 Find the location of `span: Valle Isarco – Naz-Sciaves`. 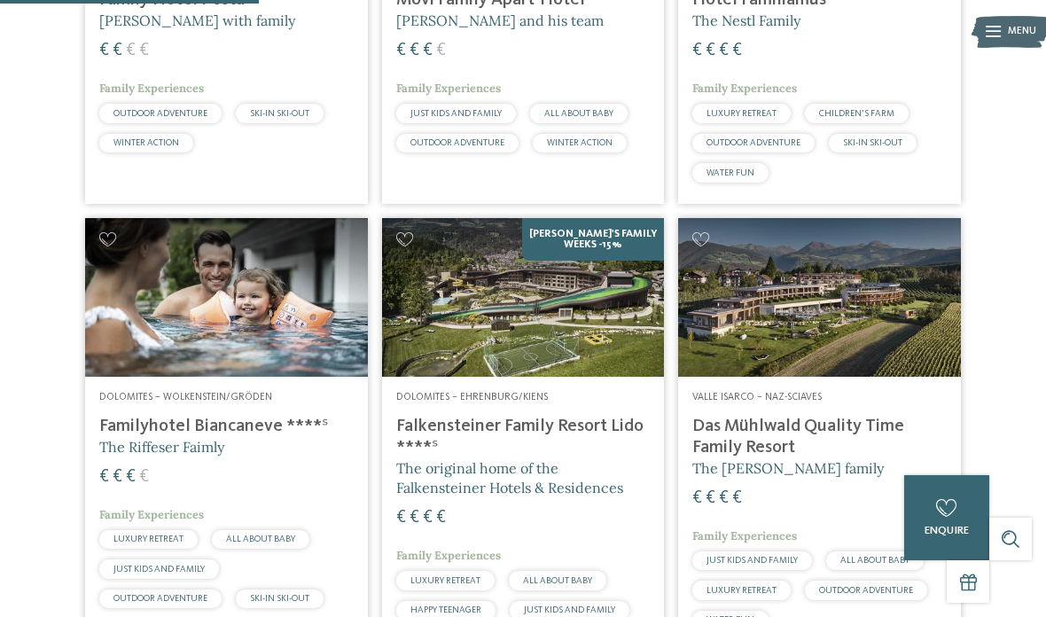

span: Valle Isarco – Naz-Sciaves is located at coordinates (757, 397).